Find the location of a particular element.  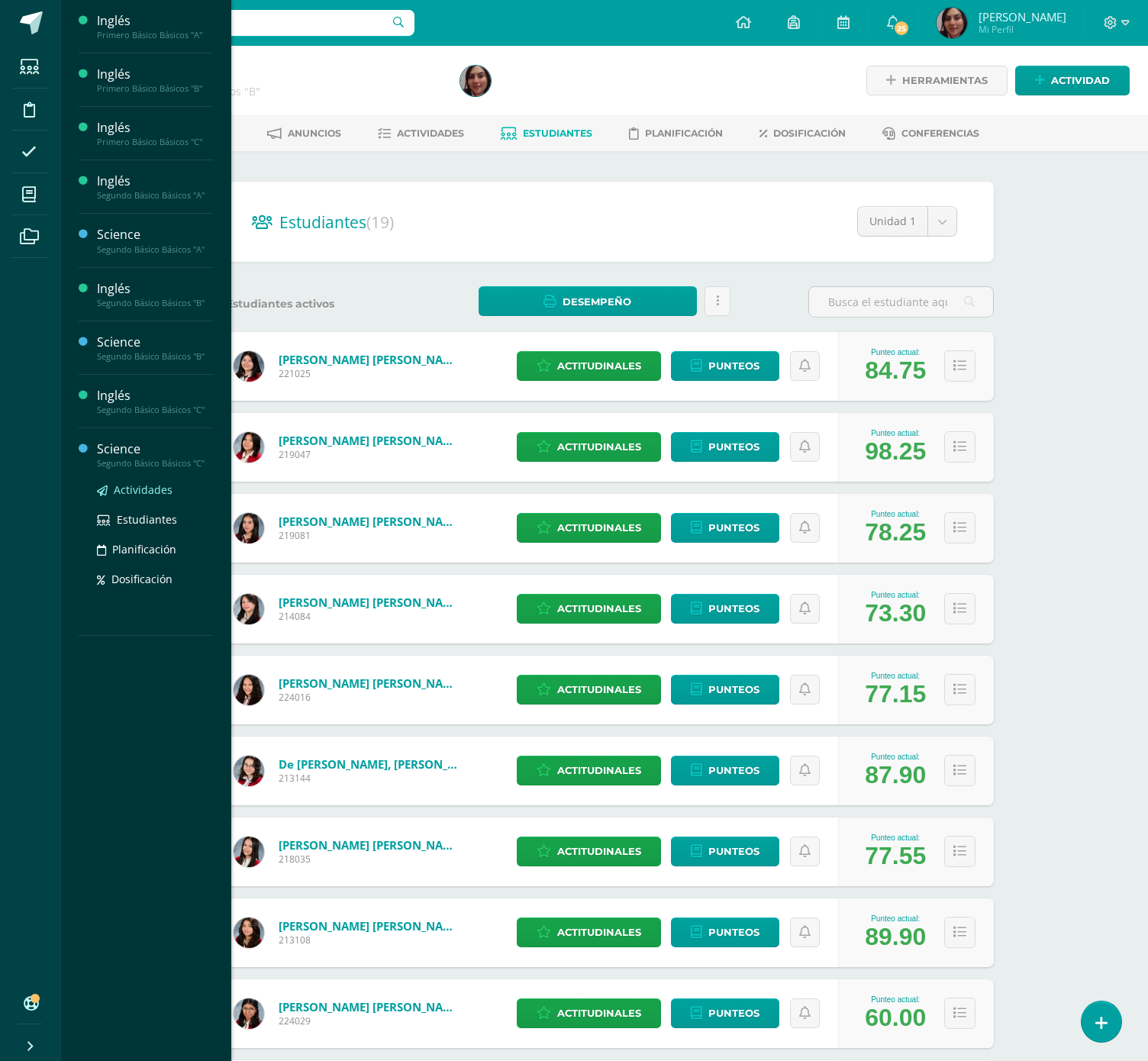

span: Planificación is located at coordinates (144, 549).